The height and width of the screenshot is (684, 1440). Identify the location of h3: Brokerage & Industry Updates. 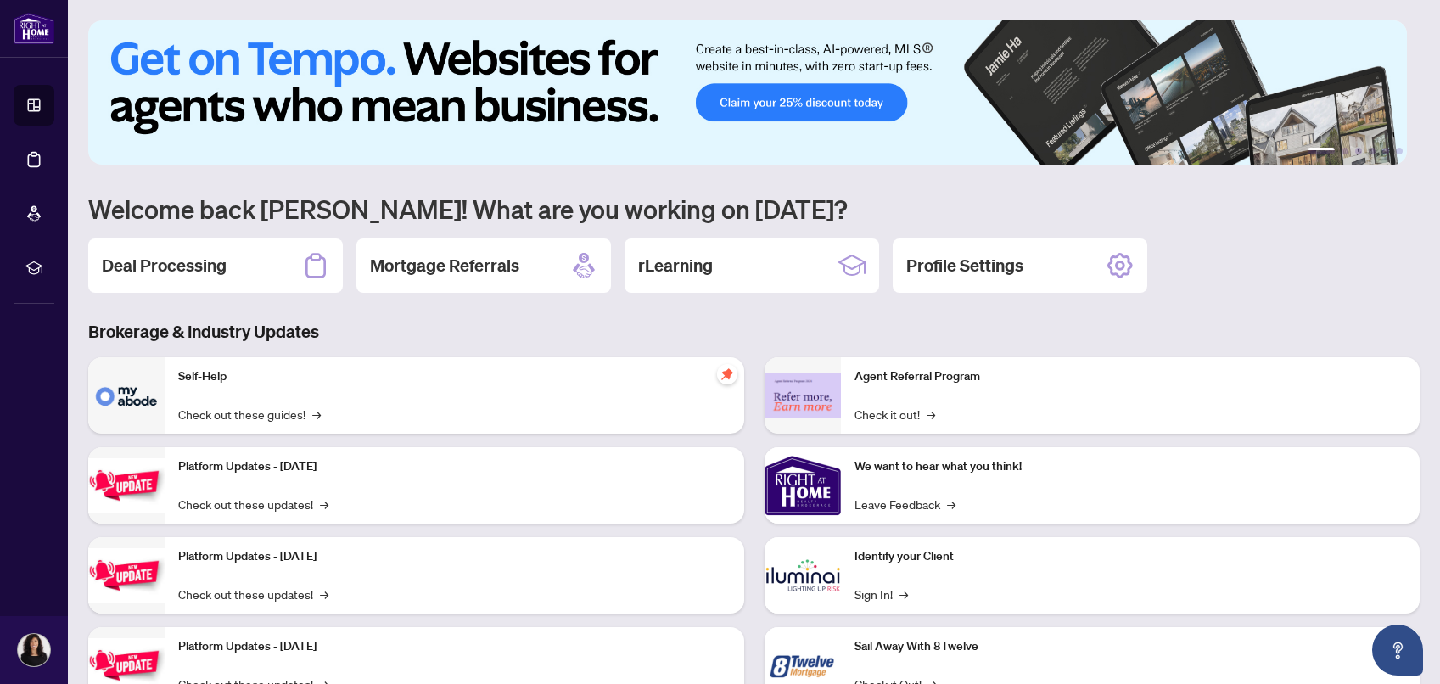
(754, 332).